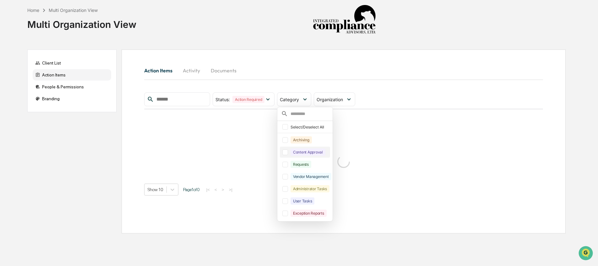 This screenshot has width=598, height=266. What do you see at coordinates (72, 75) in the screenshot?
I see `div: Action Items` at bounding box center [72, 75].